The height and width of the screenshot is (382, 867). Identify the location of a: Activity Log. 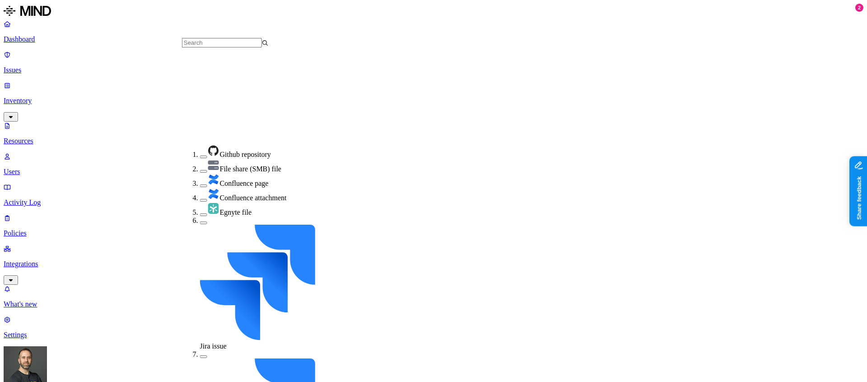
(434, 195).